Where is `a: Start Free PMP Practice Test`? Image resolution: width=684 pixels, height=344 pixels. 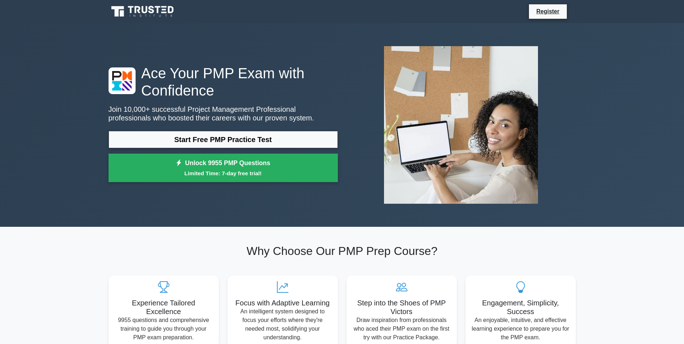
a: Start Free PMP Practice Test is located at coordinates (223, 140).